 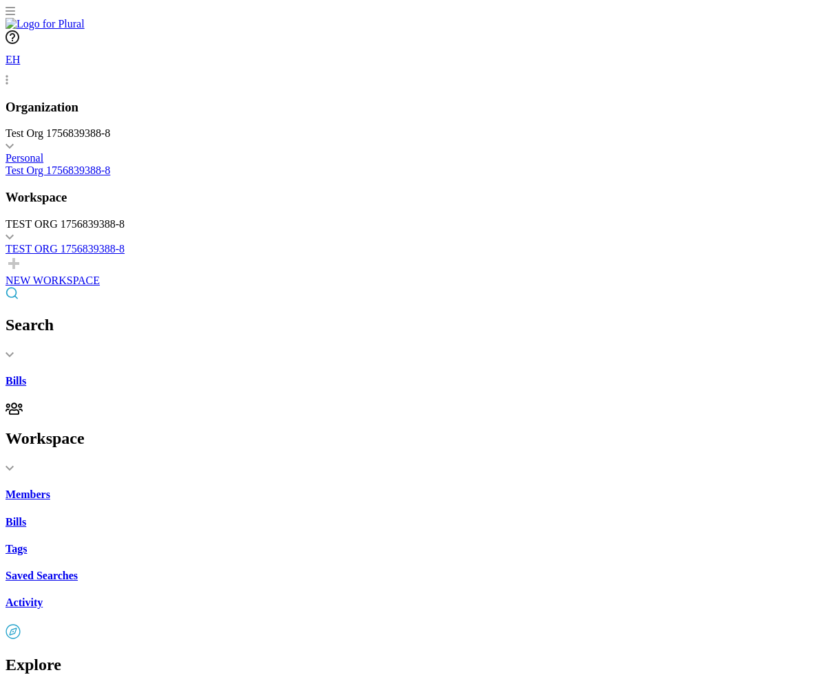 What do you see at coordinates (19, 61) in the screenshot?
I see `div: EH` at bounding box center [19, 61].